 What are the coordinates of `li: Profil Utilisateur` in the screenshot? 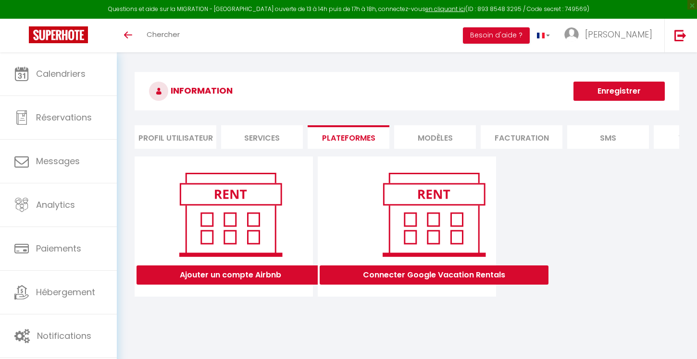 It's located at (175, 137).